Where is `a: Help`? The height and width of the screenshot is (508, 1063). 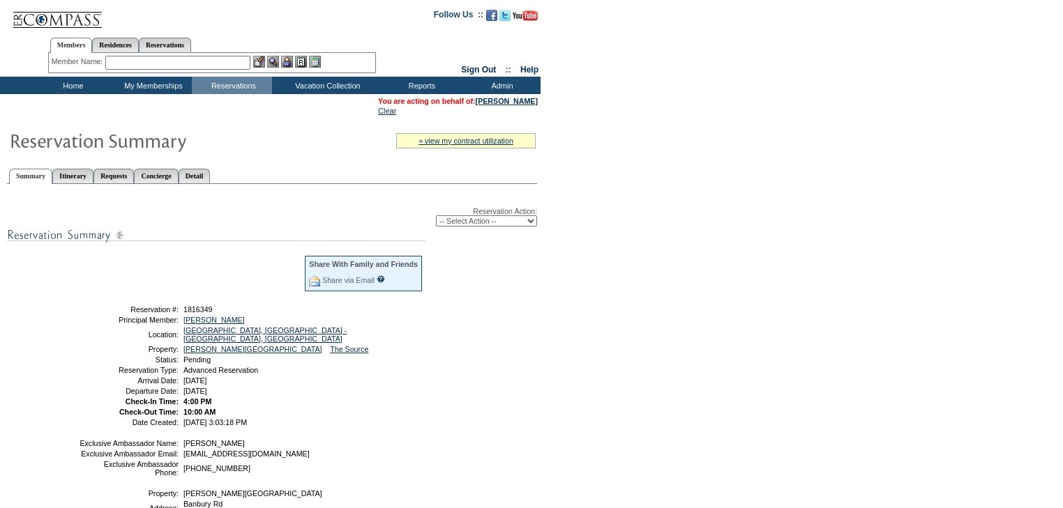 a: Help is located at coordinates (529, 70).